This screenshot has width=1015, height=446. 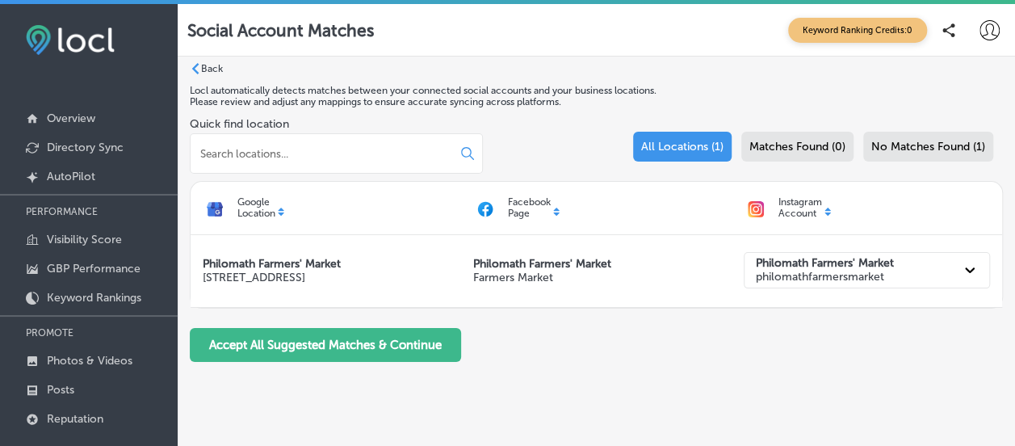 What do you see at coordinates (84, 239) in the screenshot?
I see `p: Visibility Score` at bounding box center [84, 239].